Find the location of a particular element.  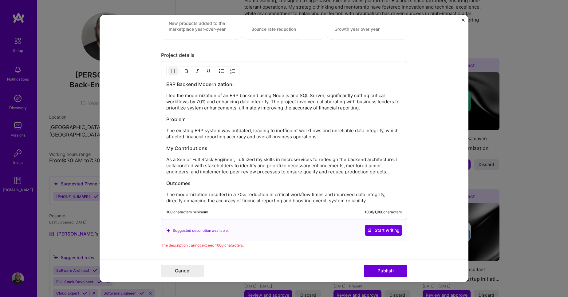

div: 1038 / 1,000 characters is located at coordinates (383, 212).